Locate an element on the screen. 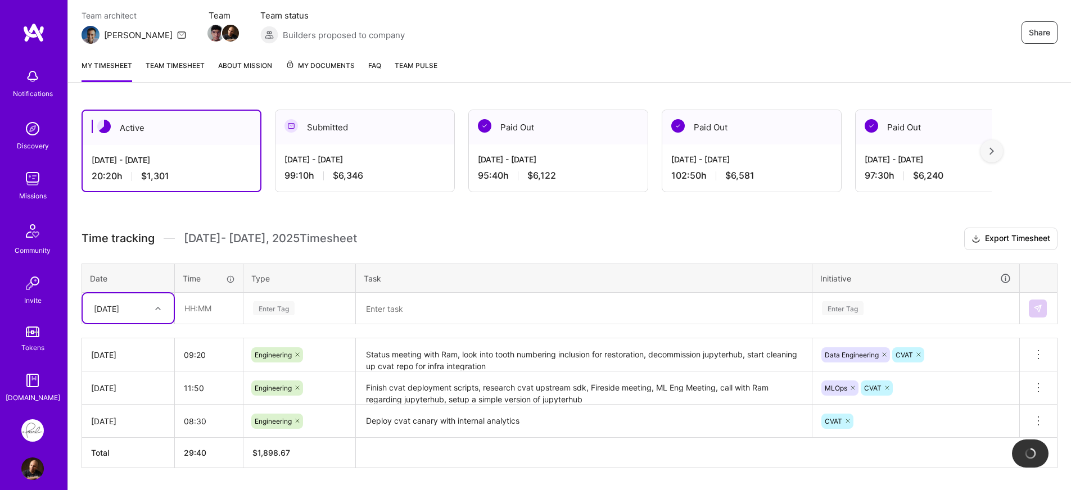 The height and width of the screenshot is (490, 1071). img: Pearl: ML Engineering Team is located at coordinates (33, 431).